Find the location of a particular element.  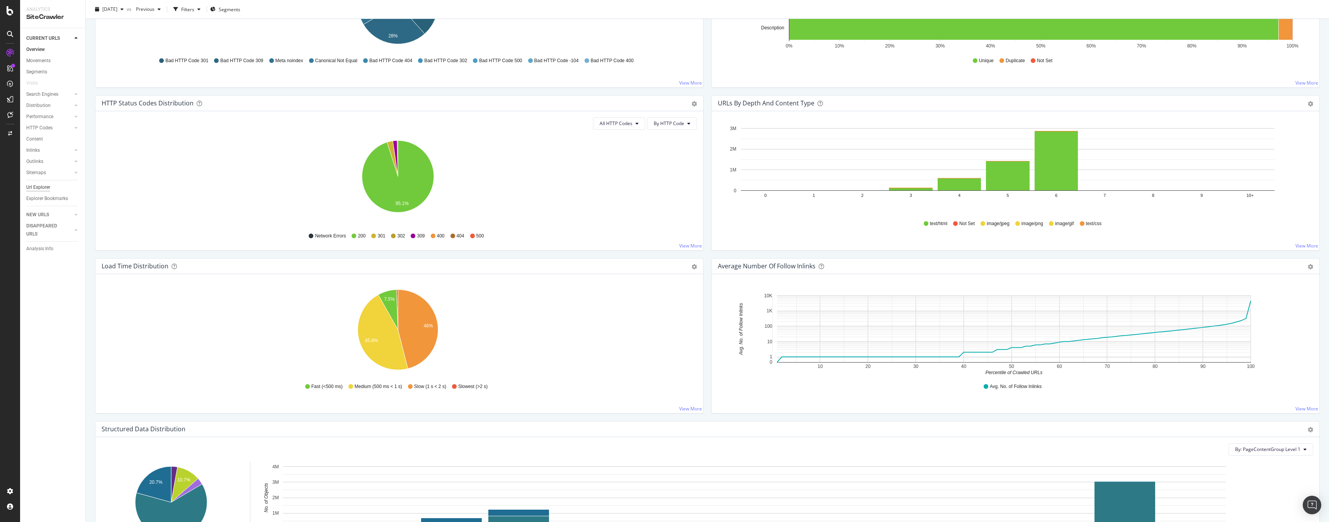

span: Bad HTTP Code 404 is located at coordinates (391, 61).